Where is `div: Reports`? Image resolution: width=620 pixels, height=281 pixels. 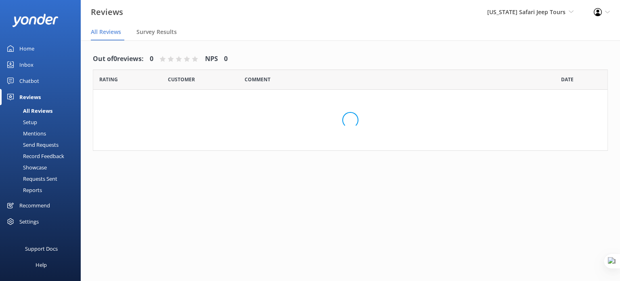 div: Reports is located at coordinates (23, 190).